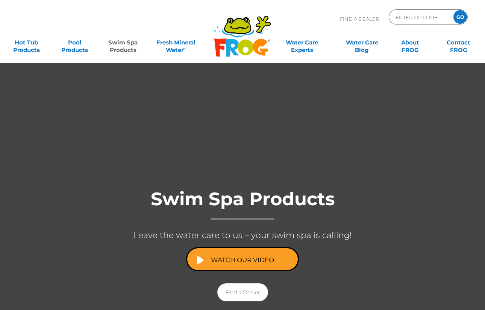 The image size is (485, 310). What do you see at coordinates (123, 43) in the screenshot?
I see `a: Swim SpaProducts` at bounding box center [123, 43].